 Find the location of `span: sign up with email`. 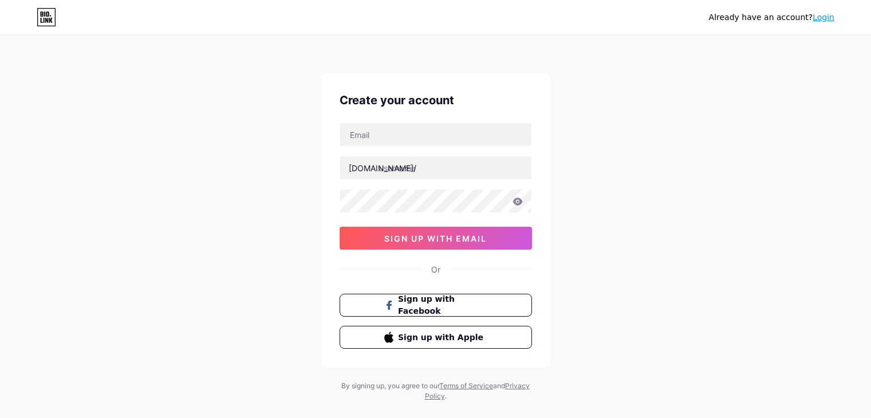

span: sign up with email is located at coordinates (435, 238).